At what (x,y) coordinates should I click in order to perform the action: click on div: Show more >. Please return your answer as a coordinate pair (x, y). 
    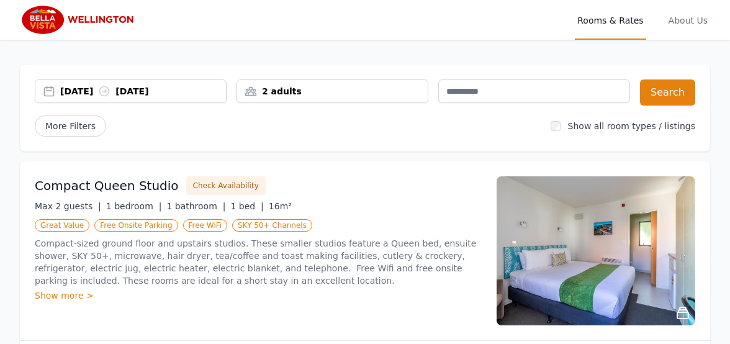
    Looking at the image, I should click on (258, 296).